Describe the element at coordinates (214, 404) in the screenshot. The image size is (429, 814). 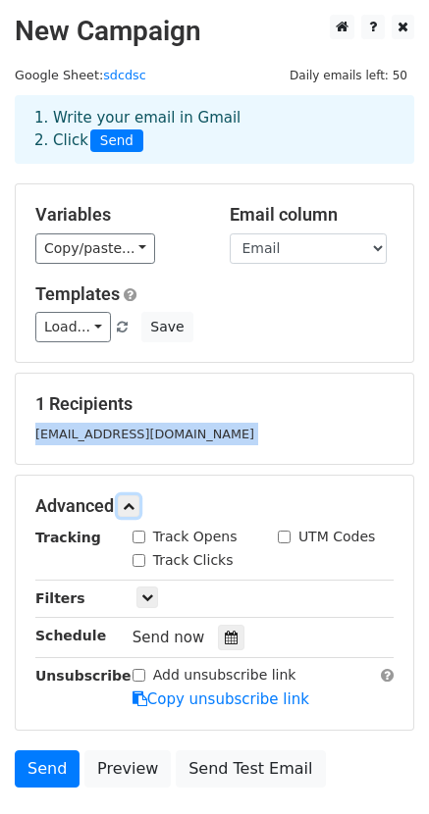
I see `h5: 1 Recipients` at that location.